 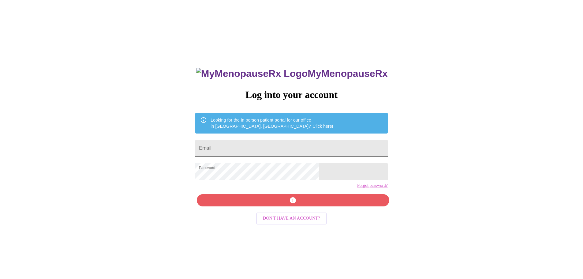 What do you see at coordinates (291, 218) in the screenshot?
I see `span: Don't have an account?` at bounding box center [291, 218].